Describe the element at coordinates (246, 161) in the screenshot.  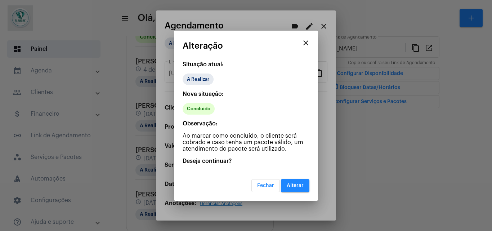
I see `p: Deseja continuar?` at that location.